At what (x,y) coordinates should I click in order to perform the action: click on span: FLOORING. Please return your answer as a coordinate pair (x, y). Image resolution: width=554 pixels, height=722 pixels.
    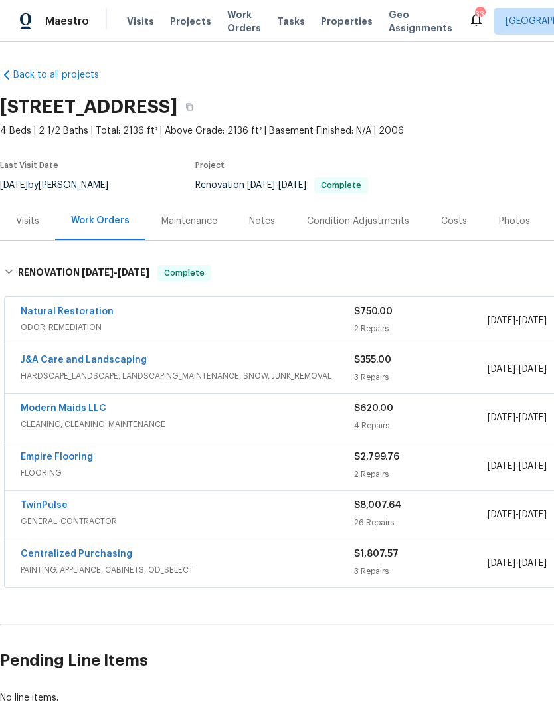
    Looking at the image, I should click on (187, 473).